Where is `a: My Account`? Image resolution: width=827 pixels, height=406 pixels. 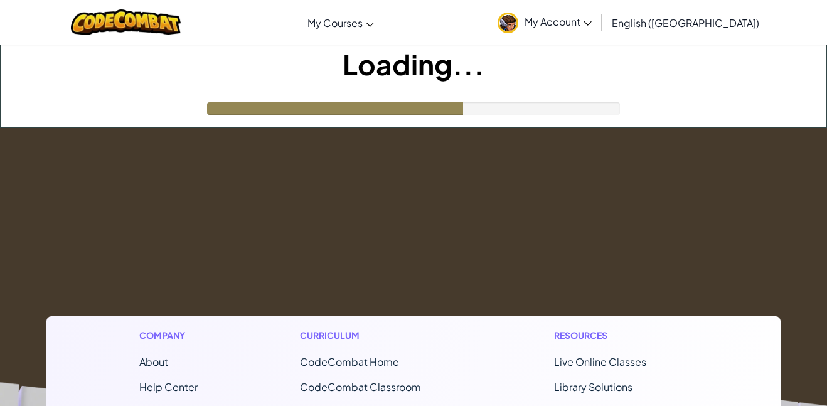 a: My Account is located at coordinates (545, 22).